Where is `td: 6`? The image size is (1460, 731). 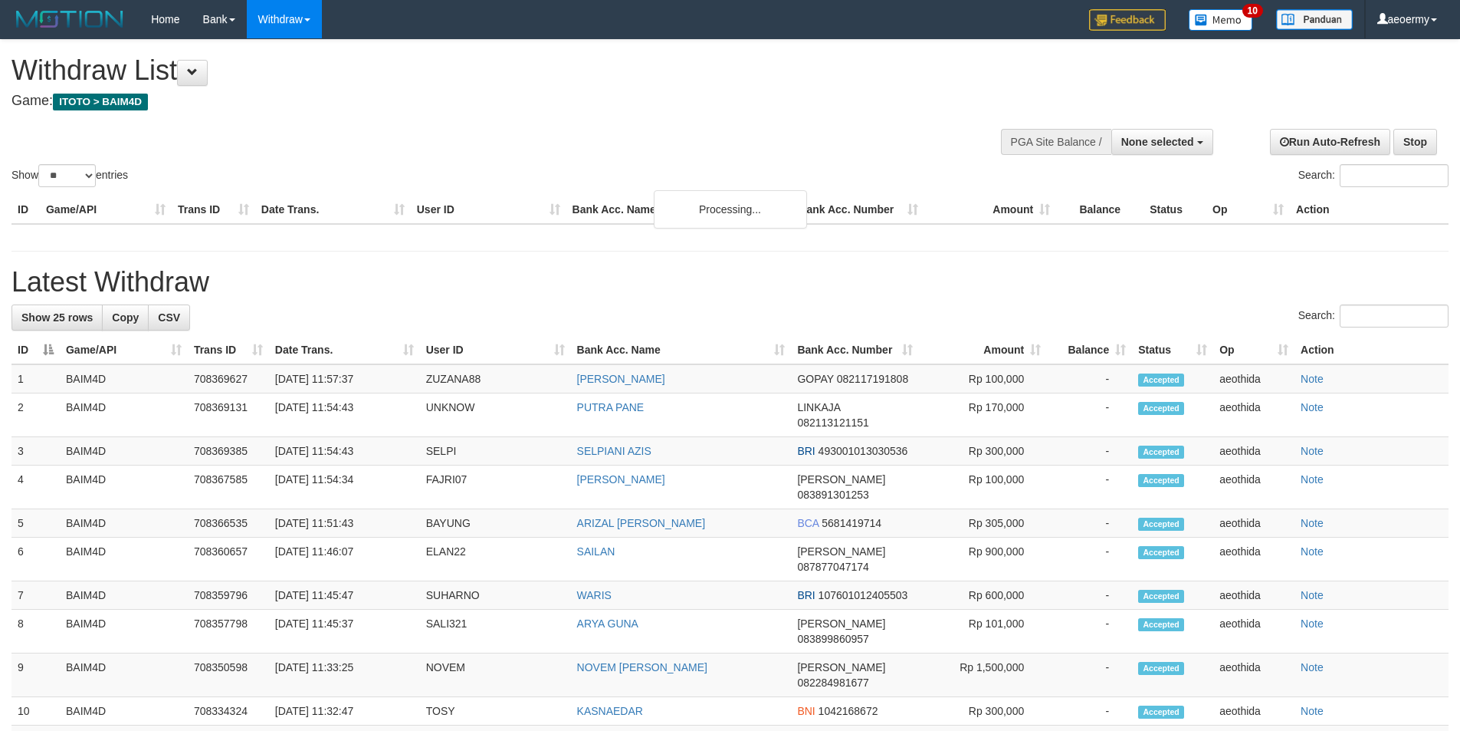
td: 6 is located at coordinates (35, 559).